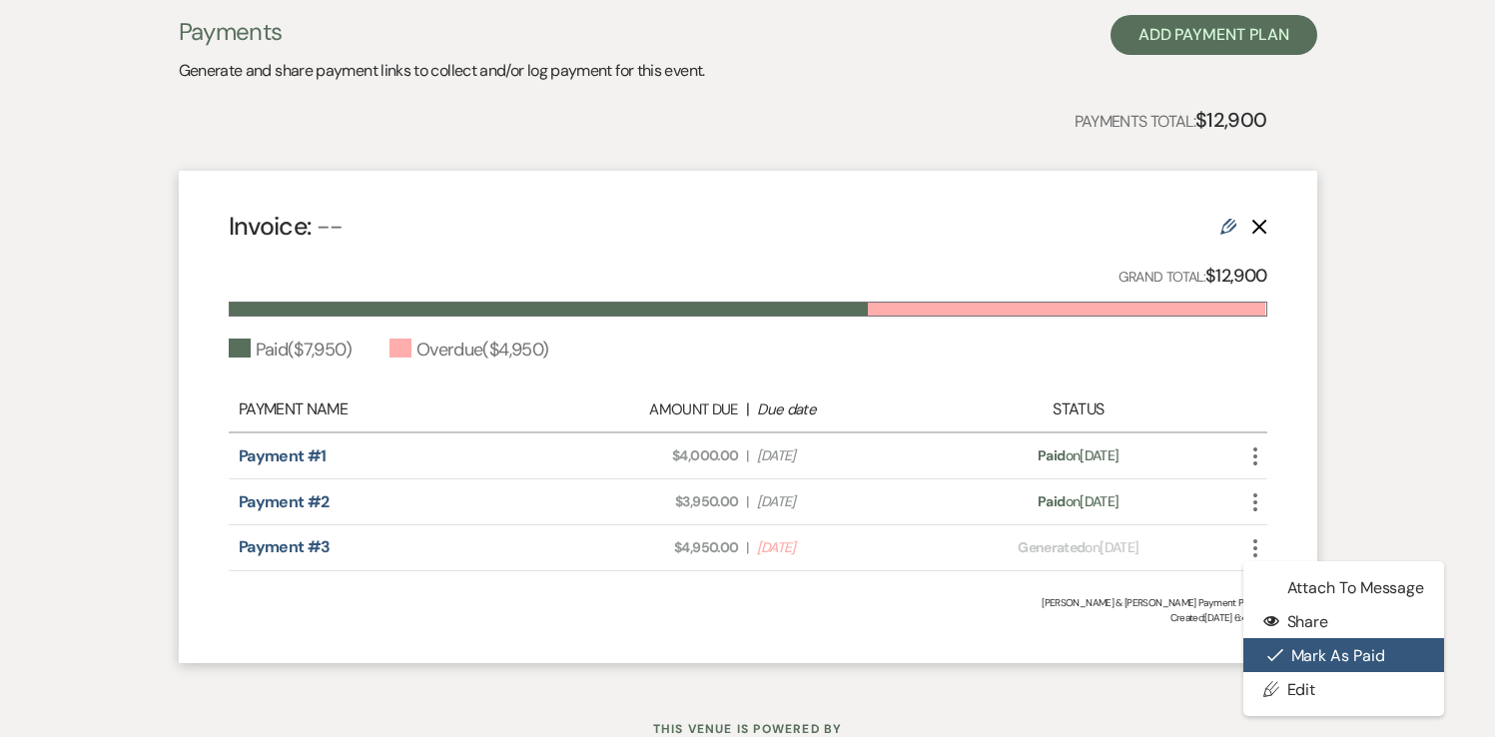 This screenshot has width=1495, height=737. I want to click on p: Generate and share payment links to collect and/or log payment for this event., so click(441, 71).